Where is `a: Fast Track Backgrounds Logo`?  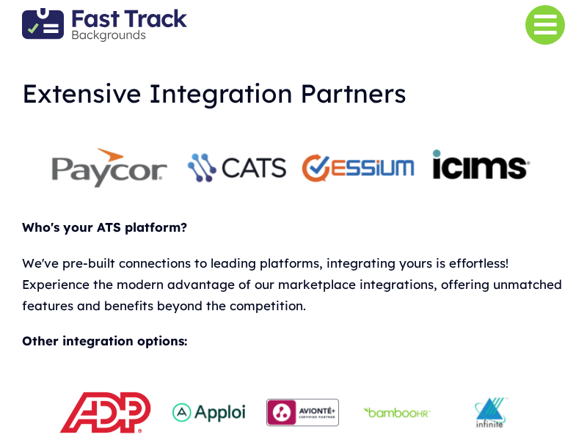
a: Fast Track Backgrounds Logo is located at coordinates (104, 14).